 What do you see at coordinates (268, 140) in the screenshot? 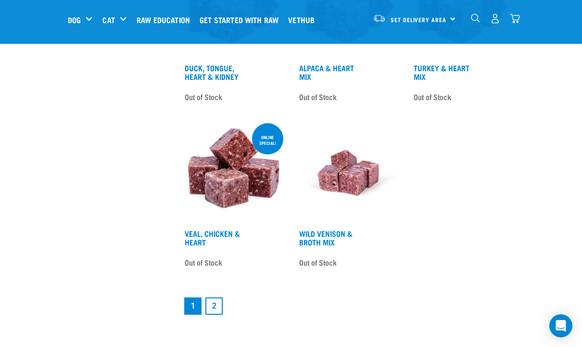
I see `div: ONLINE SPECIAL!` at bounding box center [268, 140].